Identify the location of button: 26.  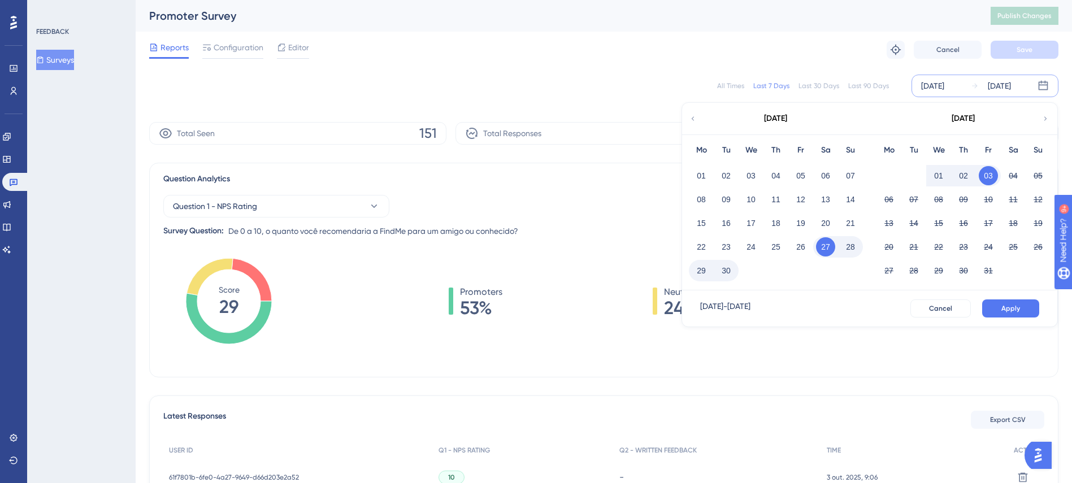
(1038, 247).